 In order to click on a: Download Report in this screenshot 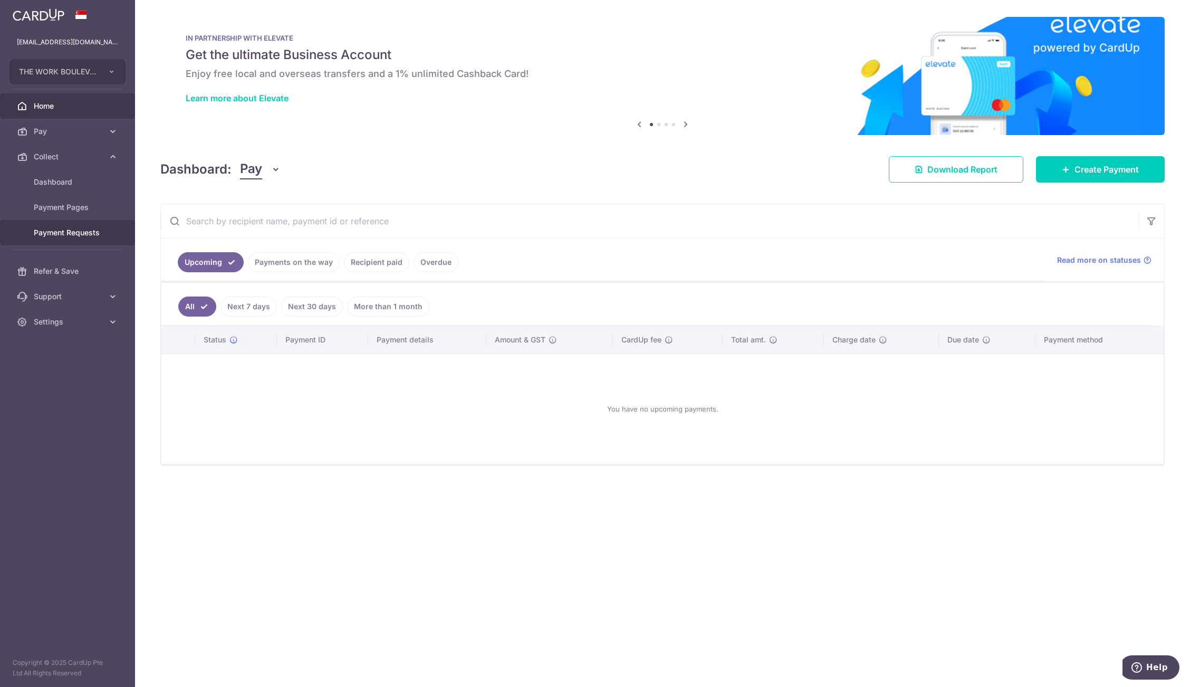, I will do `click(956, 169)`.